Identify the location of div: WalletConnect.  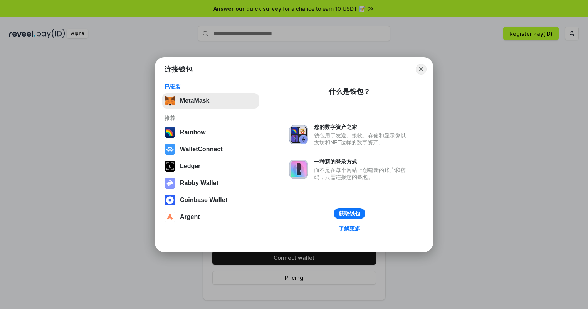
(201, 150).